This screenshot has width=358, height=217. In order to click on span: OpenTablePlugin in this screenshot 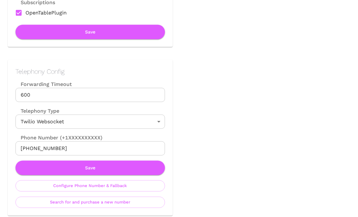, I will do `click(46, 13)`.